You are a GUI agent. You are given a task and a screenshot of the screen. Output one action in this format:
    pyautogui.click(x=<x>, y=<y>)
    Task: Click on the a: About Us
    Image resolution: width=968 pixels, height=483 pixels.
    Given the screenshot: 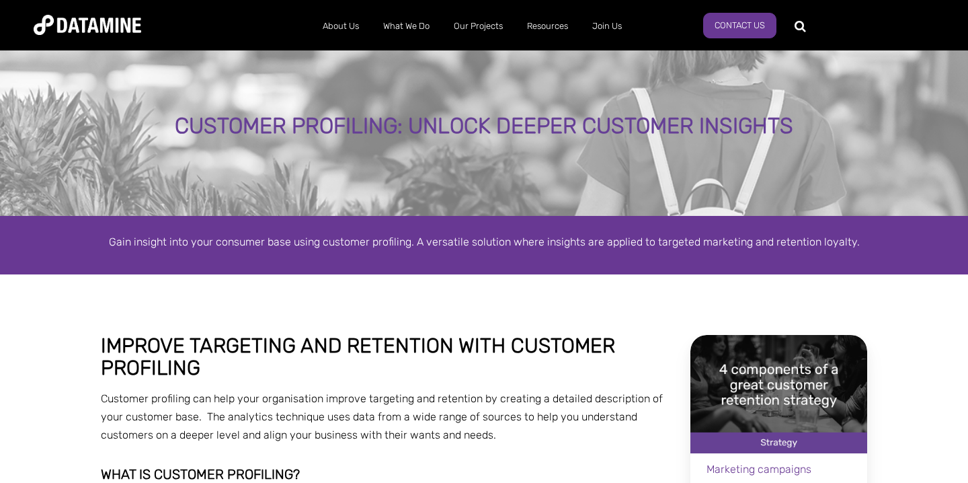 What is the action you would take?
    pyautogui.click(x=341, y=26)
    